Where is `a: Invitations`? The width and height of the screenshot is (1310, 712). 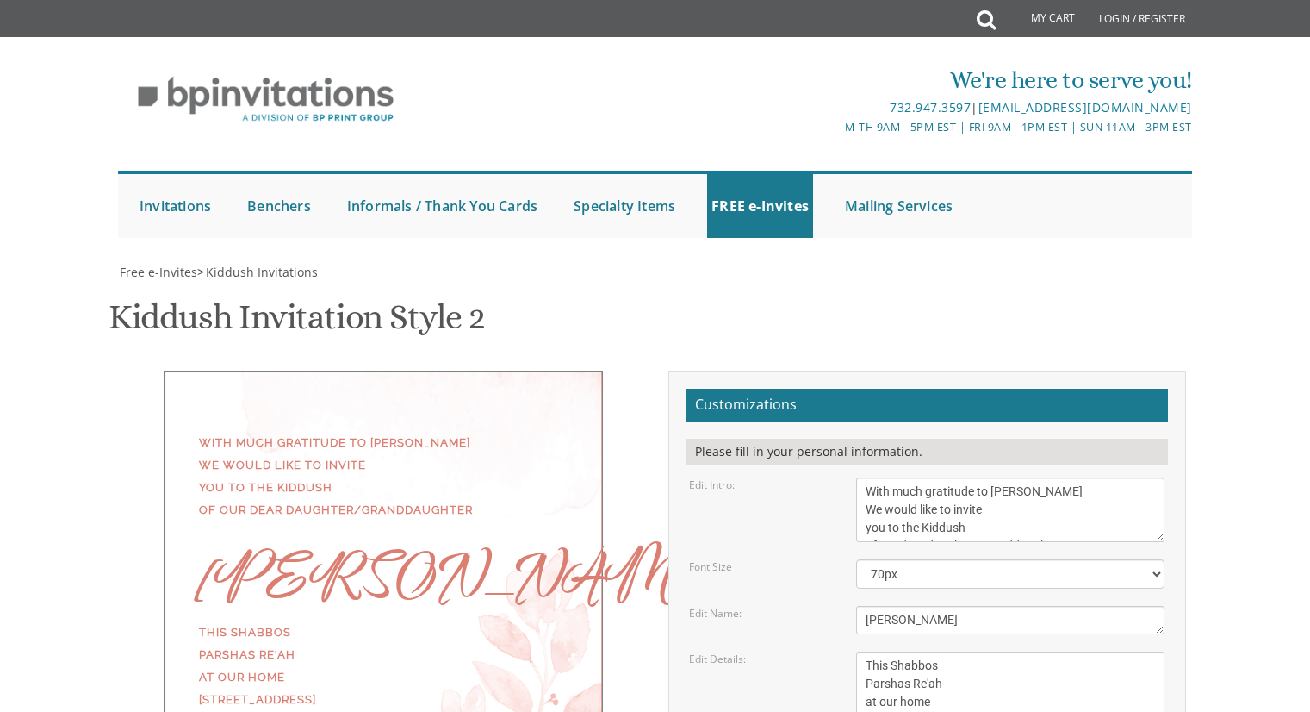 a: Invitations is located at coordinates (175, 206).